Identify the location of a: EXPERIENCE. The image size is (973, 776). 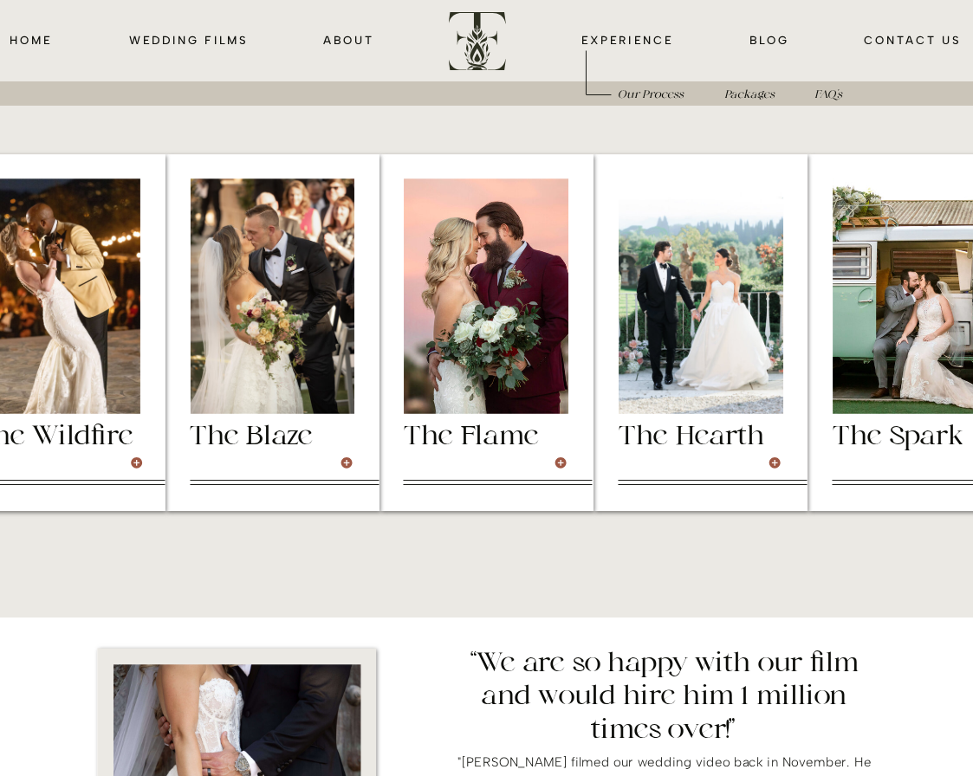
(626, 41).